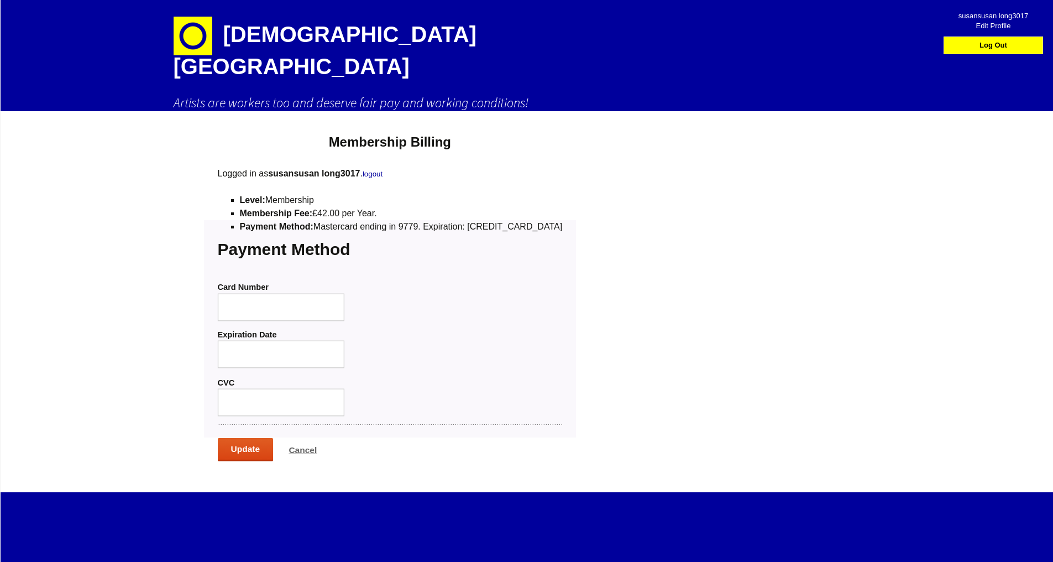 The width and height of the screenshot is (1053, 562). I want to click on li: Membership, so click(401, 200).